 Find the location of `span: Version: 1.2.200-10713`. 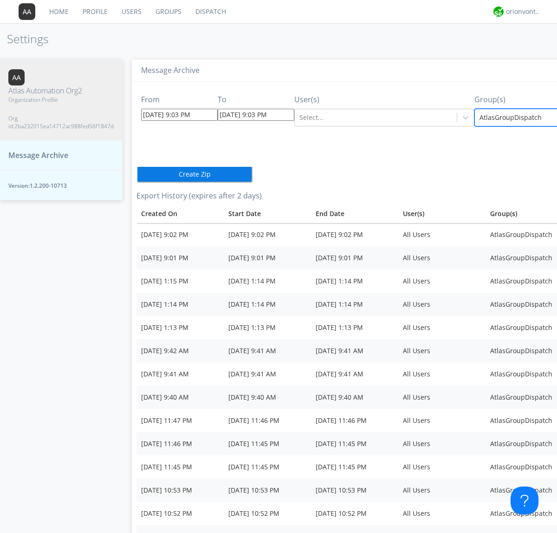

span: Version: 1.2.200-10713 is located at coordinates (61, 185).